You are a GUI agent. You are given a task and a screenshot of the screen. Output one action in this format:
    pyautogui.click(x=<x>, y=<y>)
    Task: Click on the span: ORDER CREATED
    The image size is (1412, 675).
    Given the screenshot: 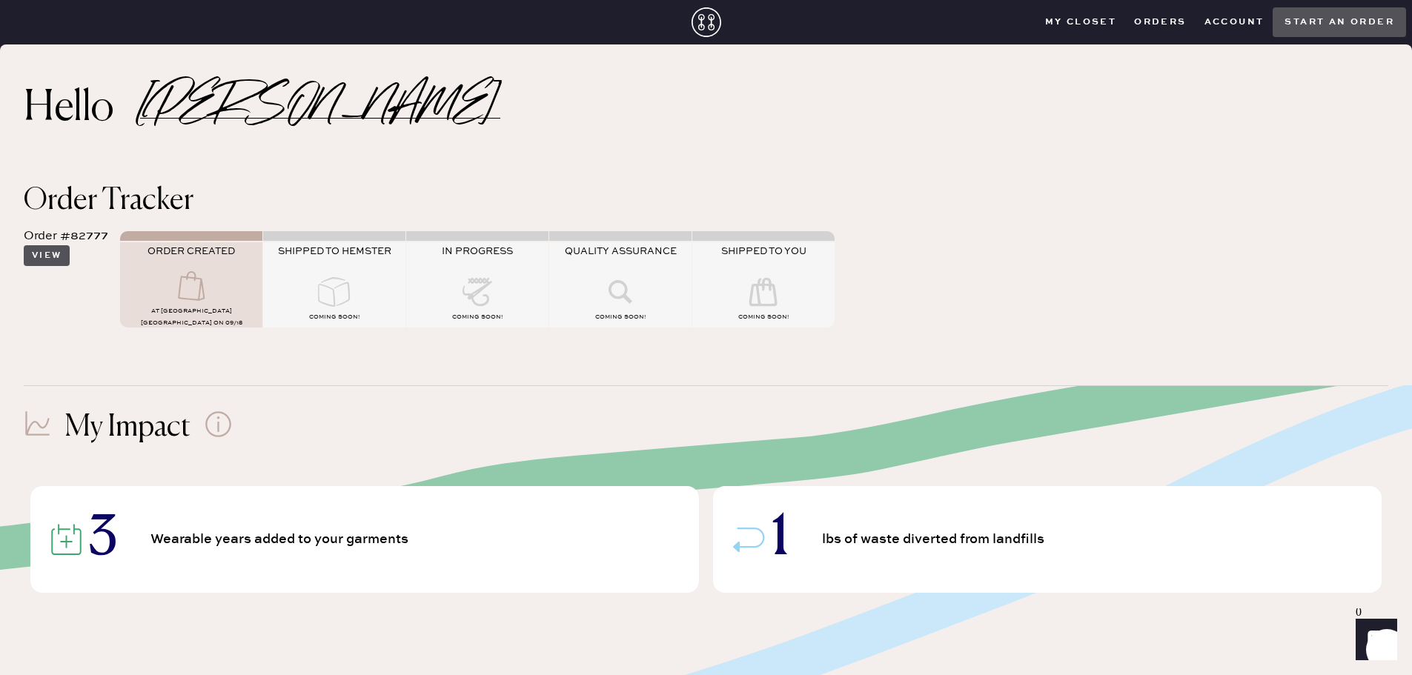 What is the action you would take?
    pyautogui.click(x=191, y=251)
    